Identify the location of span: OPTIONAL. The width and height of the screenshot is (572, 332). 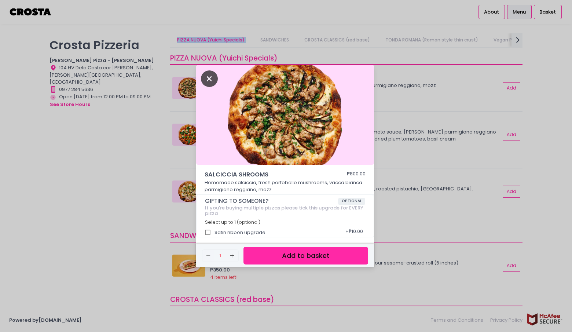
(352, 201).